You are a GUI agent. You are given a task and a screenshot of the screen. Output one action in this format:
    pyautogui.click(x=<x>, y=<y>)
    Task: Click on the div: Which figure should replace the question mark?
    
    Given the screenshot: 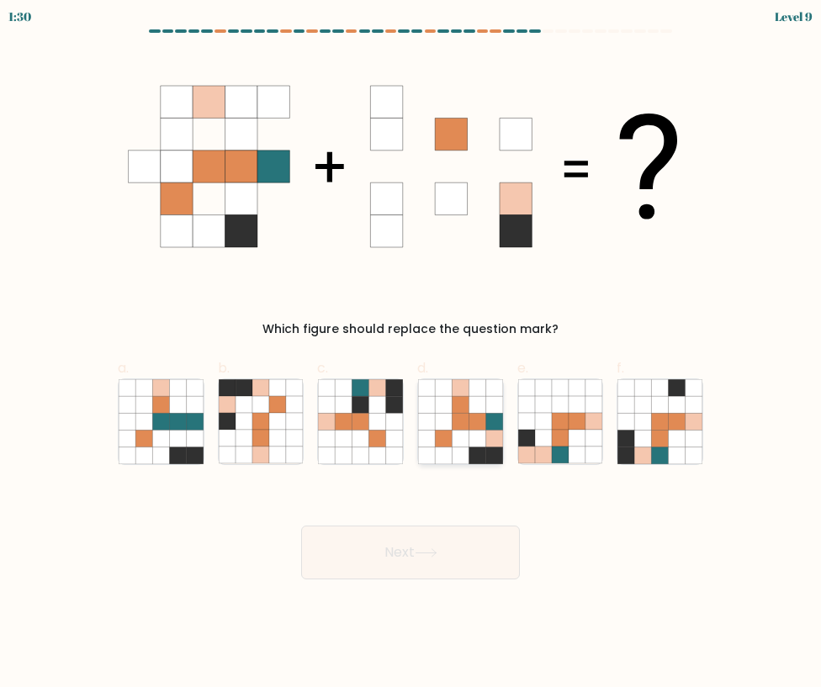 What is the action you would take?
    pyautogui.click(x=410, y=329)
    